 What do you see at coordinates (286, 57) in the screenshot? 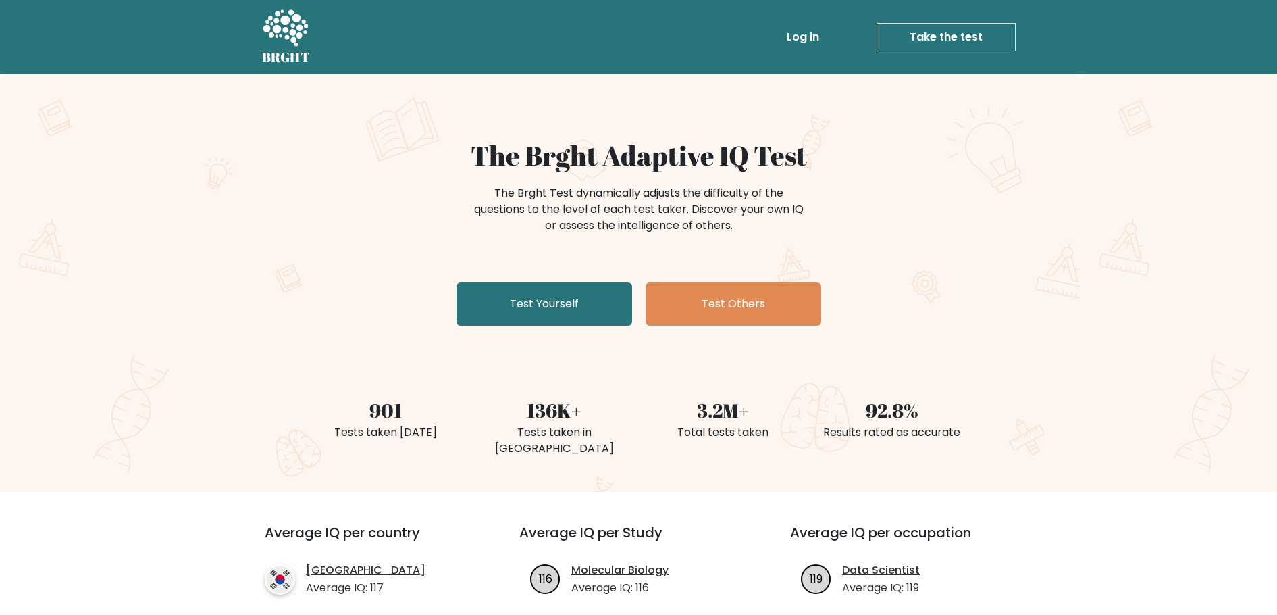
I see `h5: BRGHT` at bounding box center [286, 57].